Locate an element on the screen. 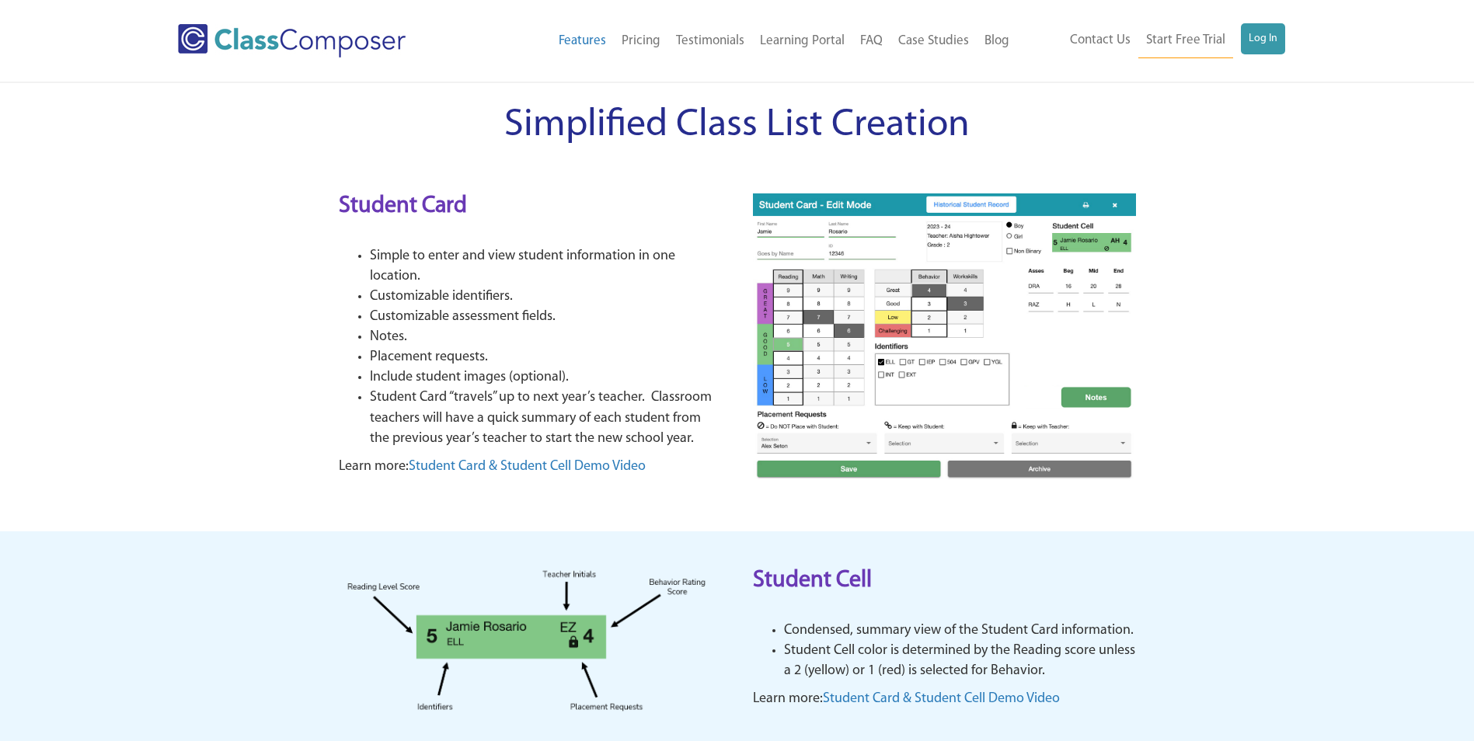 This screenshot has height=741, width=1474. span: Student Cell color is determined by the Reading score unless a 2 (yellow) or 1 (red) is selected ... is located at coordinates (959, 661).